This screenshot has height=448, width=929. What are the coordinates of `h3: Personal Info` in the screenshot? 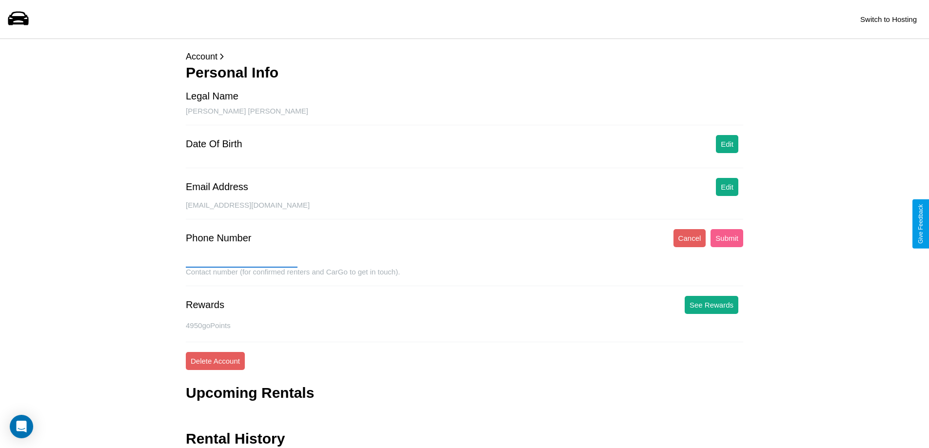 It's located at (464, 73).